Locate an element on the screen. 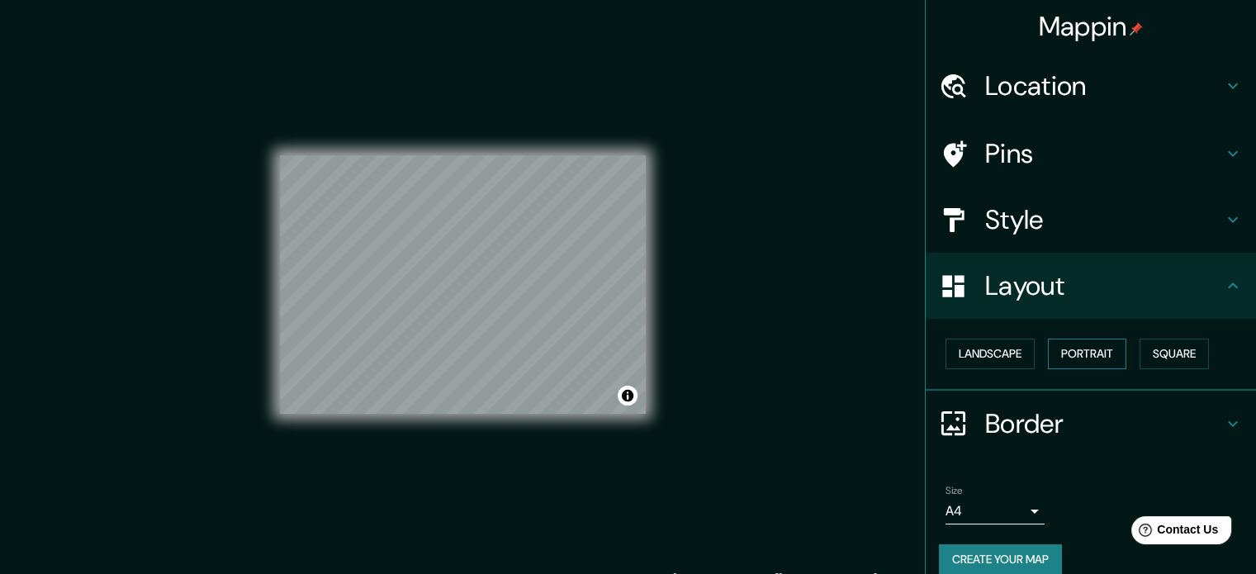 The width and height of the screenshot is (1256, 574). canvas: Map is located at coordinates (462, 284).